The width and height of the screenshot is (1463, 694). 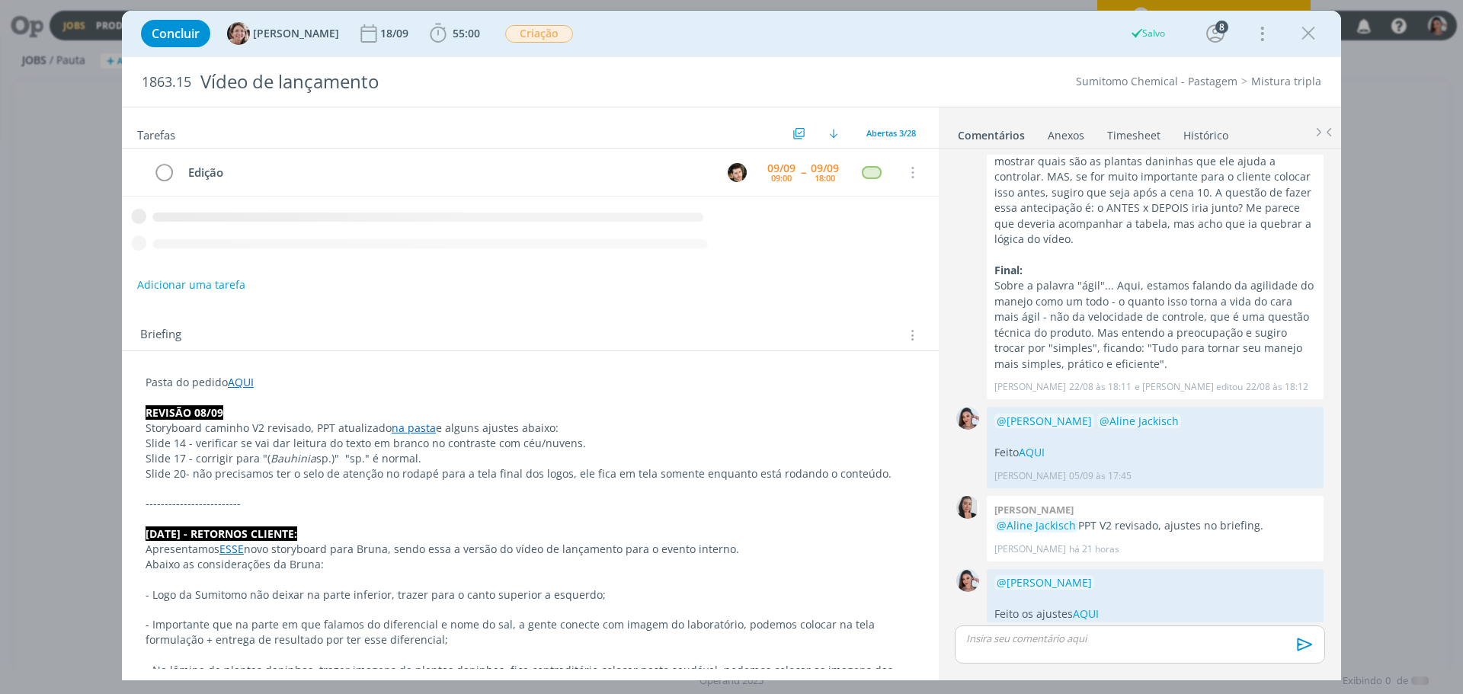 I want to click on img: arrow-down.svg, so click(x=834, y=133).